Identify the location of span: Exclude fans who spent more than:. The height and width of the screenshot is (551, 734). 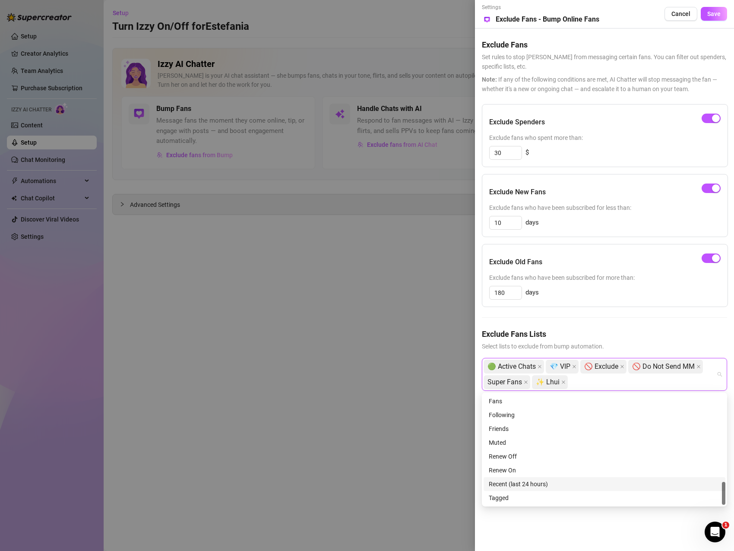
(605, 138).